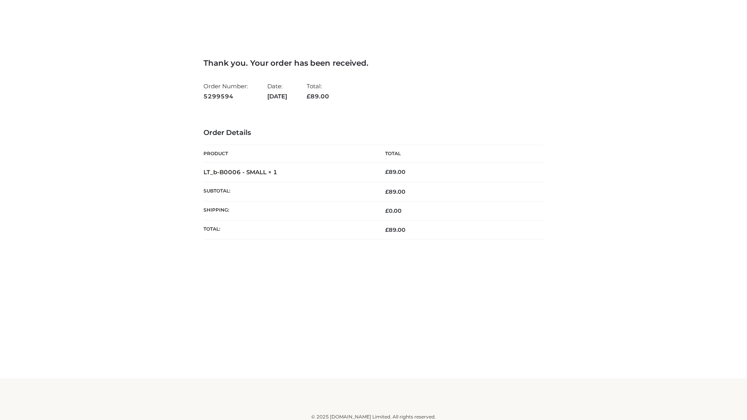 This screenshot has width=747, height=420. What do you see at coordinates (374, 133) in the screenshot?
I see `h3: Order Details` at bounding box center [374, 133].